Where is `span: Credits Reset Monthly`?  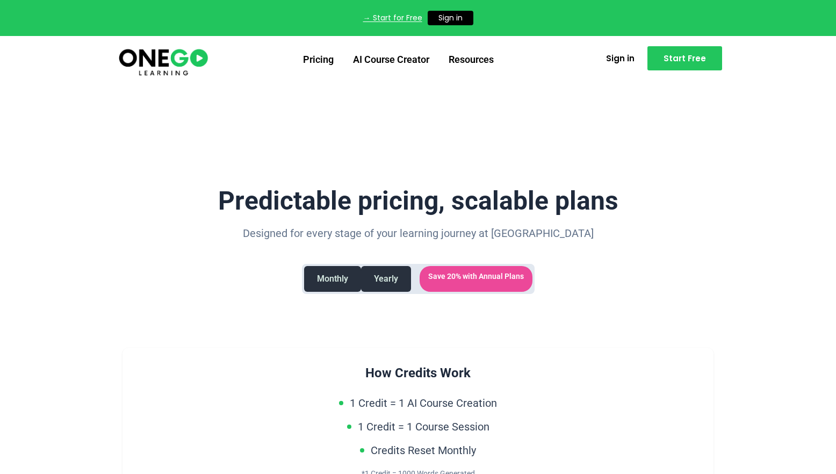
span: Credits Reset Monthly is located at coordinates (423, 450).